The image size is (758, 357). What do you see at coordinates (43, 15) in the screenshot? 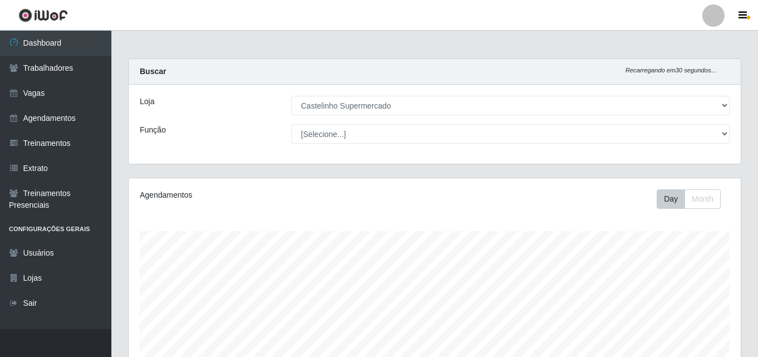
I see `img: CoreUI Logo` at bounding box center [43, 15].